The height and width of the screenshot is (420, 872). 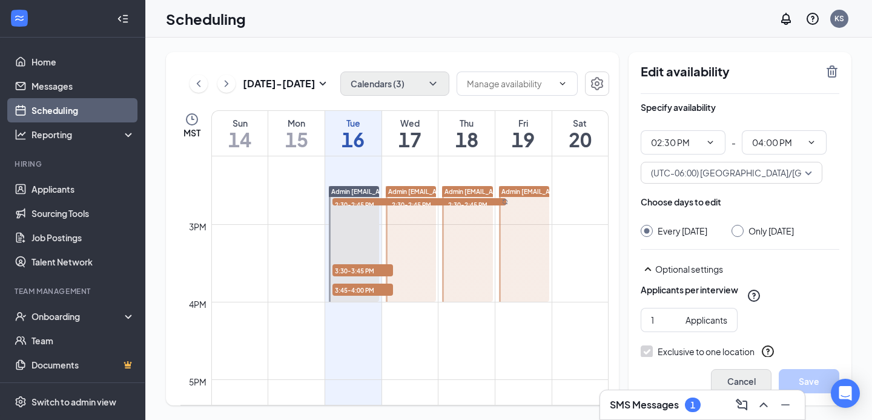 I want to click on button: ChevronRight, so click(x=227, y=84).